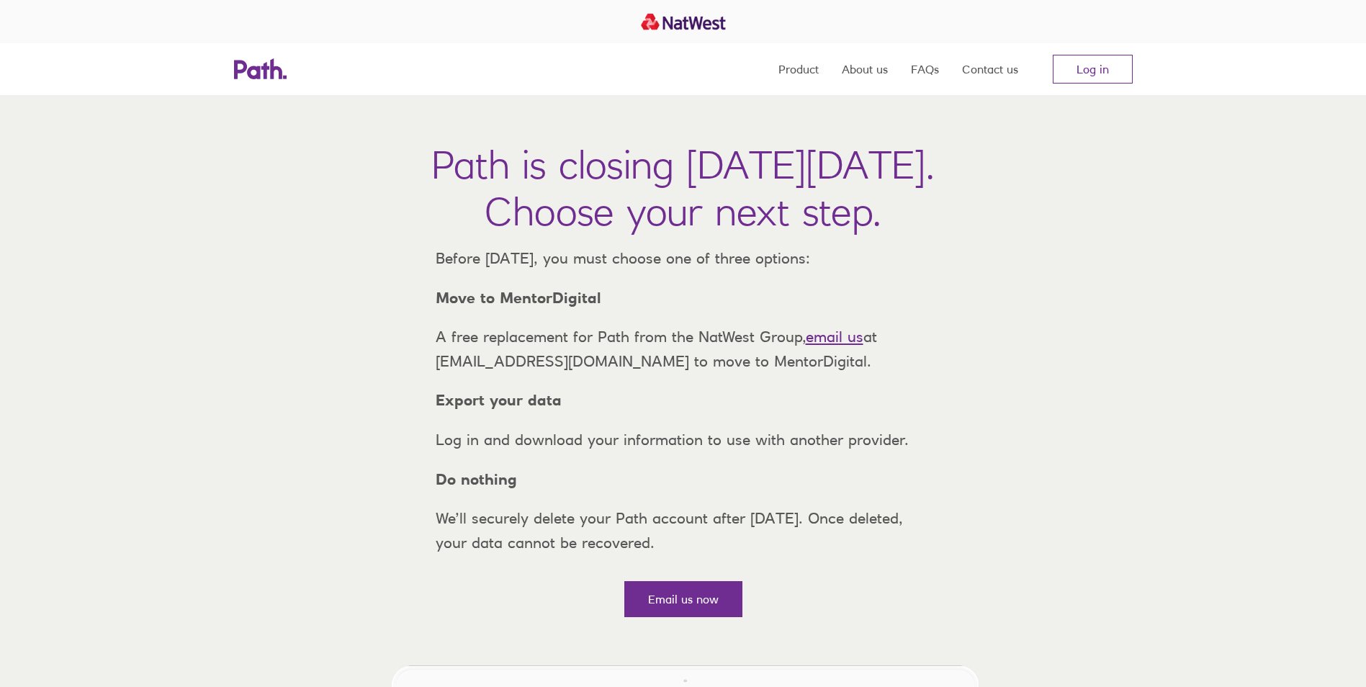  I want to click on a: Log in, so click(1093, 69).